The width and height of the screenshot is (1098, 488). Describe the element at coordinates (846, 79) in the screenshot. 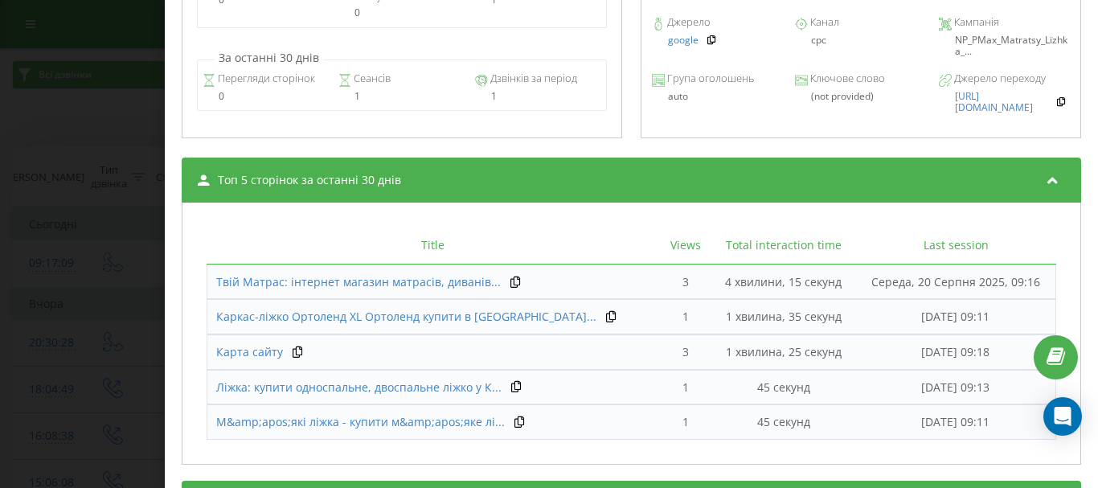

I see `span: Ключове слово` at that location.